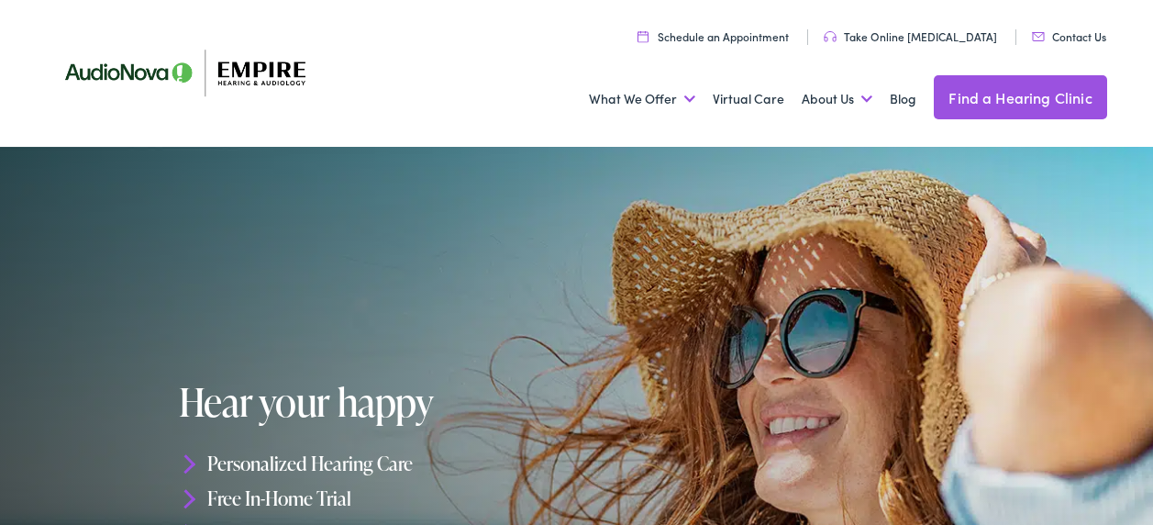  Describe the element at coordinates (642, 99) in the screenshot. I see `a: What We Offer` at that location.